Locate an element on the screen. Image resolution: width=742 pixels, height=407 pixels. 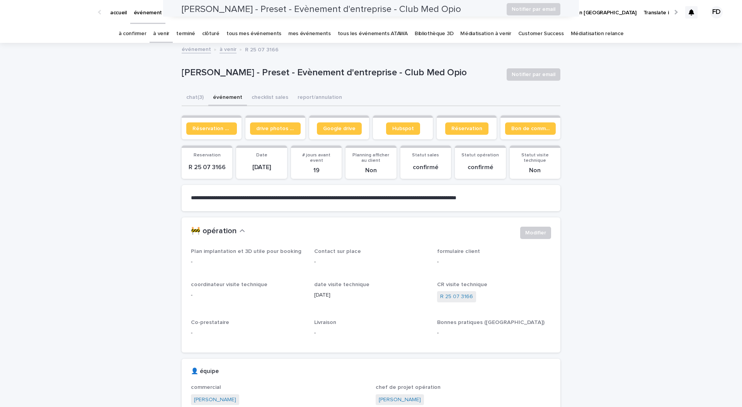
span: Livraison is located at coordinates (325, 323).